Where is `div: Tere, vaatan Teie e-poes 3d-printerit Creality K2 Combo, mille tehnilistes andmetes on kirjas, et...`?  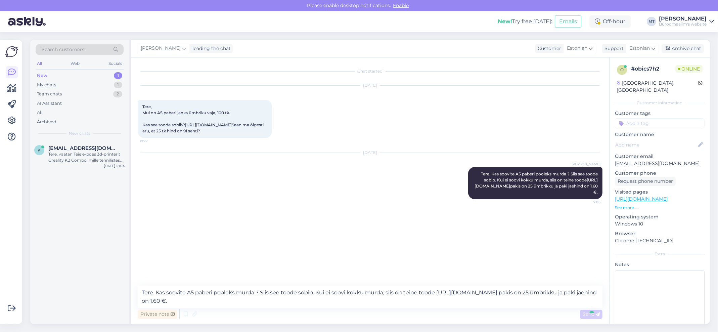 div: Tere, vaatan Teie e-poes 3d-printerit Creality K2 Combo, mille tehnilistes andmetes on kirjas, et... is located at coordinates (87, 157).